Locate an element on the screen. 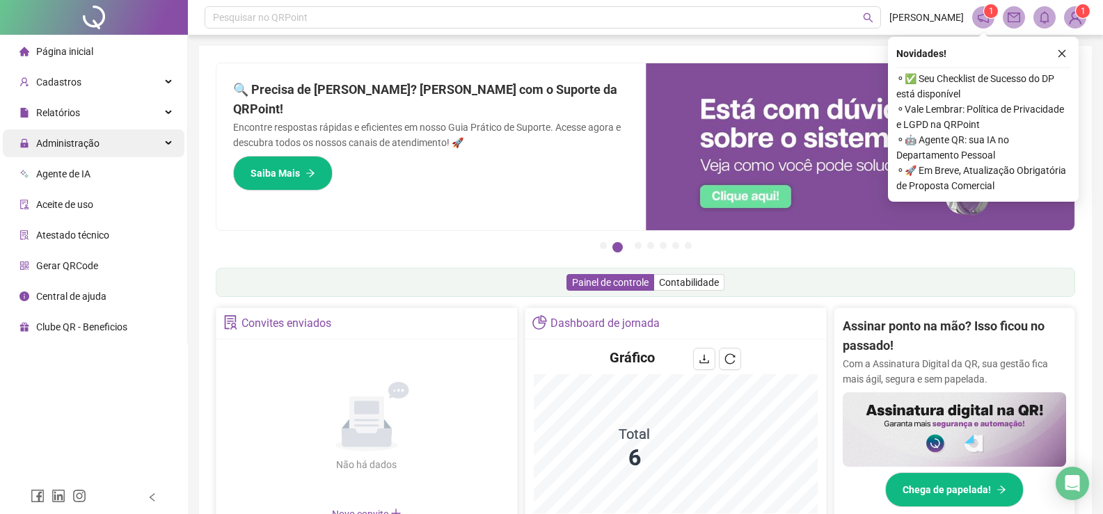 The height and width of the screenshot is (514, 1103). span: user-add is located at coordinates (24, 82).